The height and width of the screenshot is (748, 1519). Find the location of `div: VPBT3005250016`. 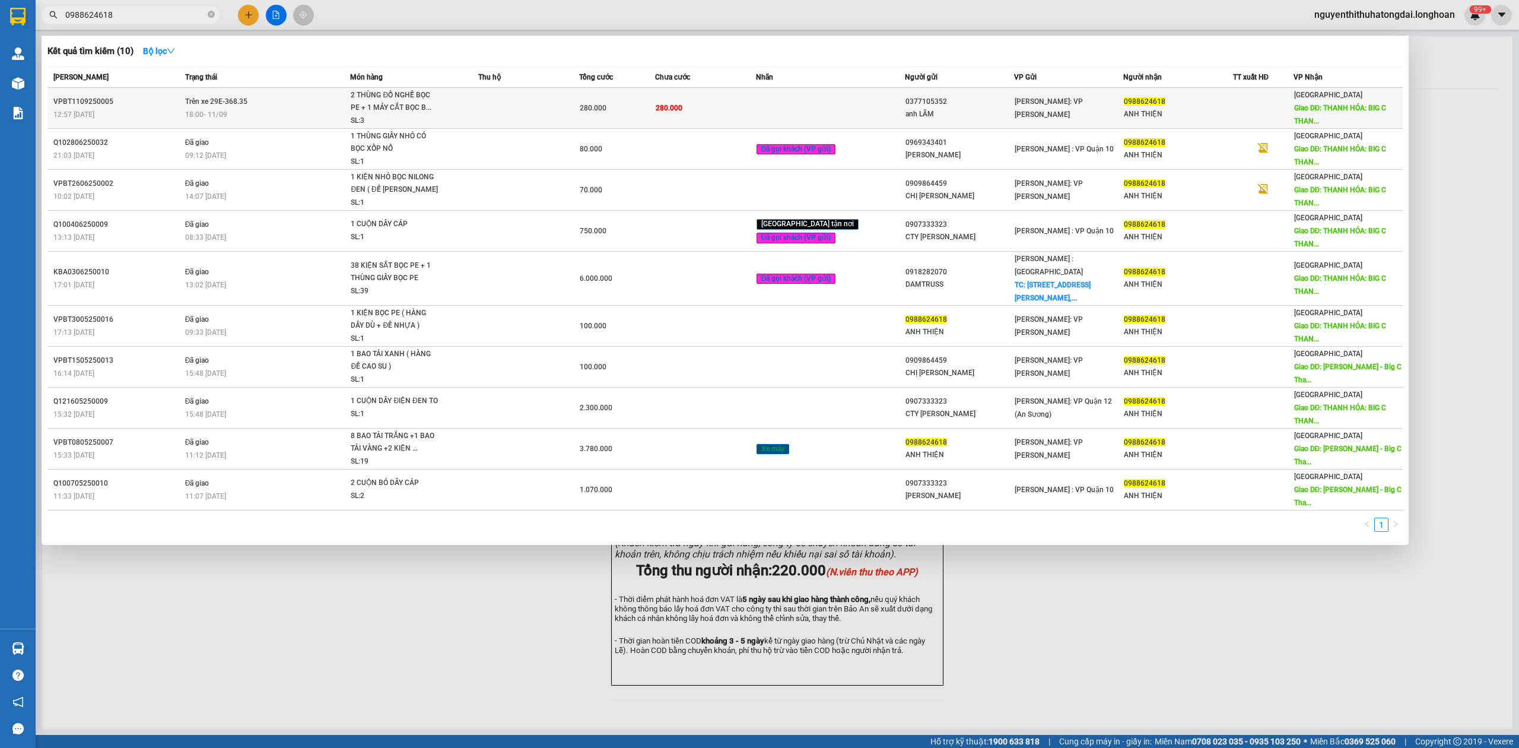

div: VPBT3005250016 is located at coordinates (117, 319).